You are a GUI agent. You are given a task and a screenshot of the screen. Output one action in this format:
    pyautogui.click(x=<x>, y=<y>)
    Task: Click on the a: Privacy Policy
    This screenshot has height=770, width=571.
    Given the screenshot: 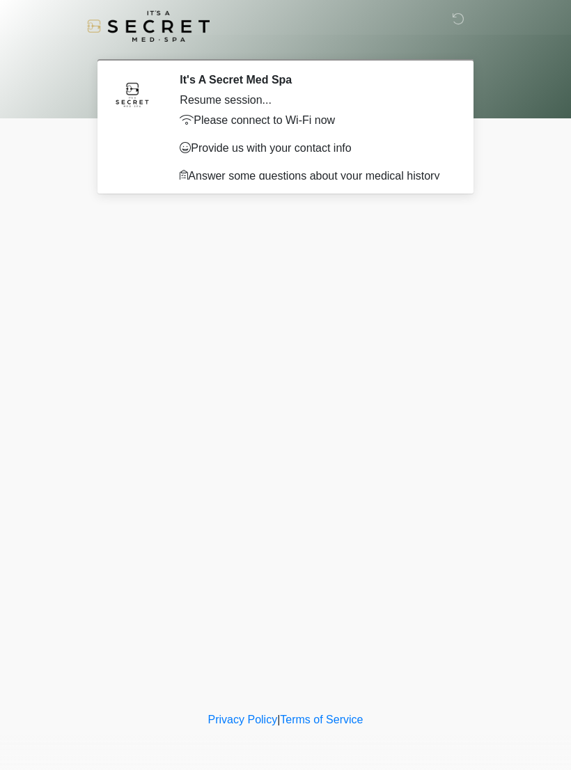 What is the action you would take?
    pyautogui.click(x=243, y=719)
    